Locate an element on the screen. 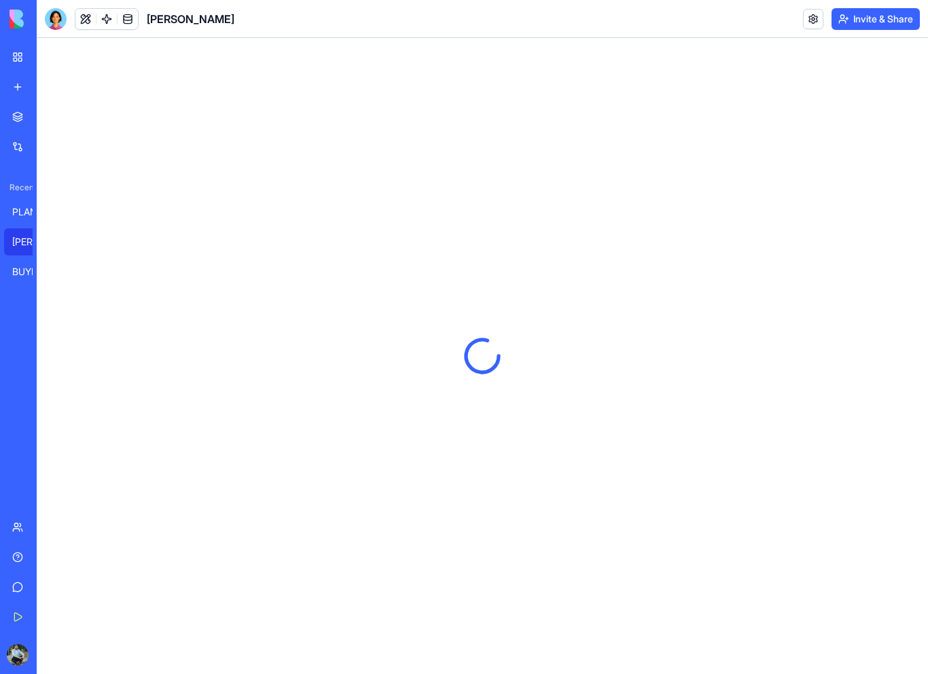 This screenshot has width=928, height=674. a: BUYERS - CRM is located at coordinates (31, 272).